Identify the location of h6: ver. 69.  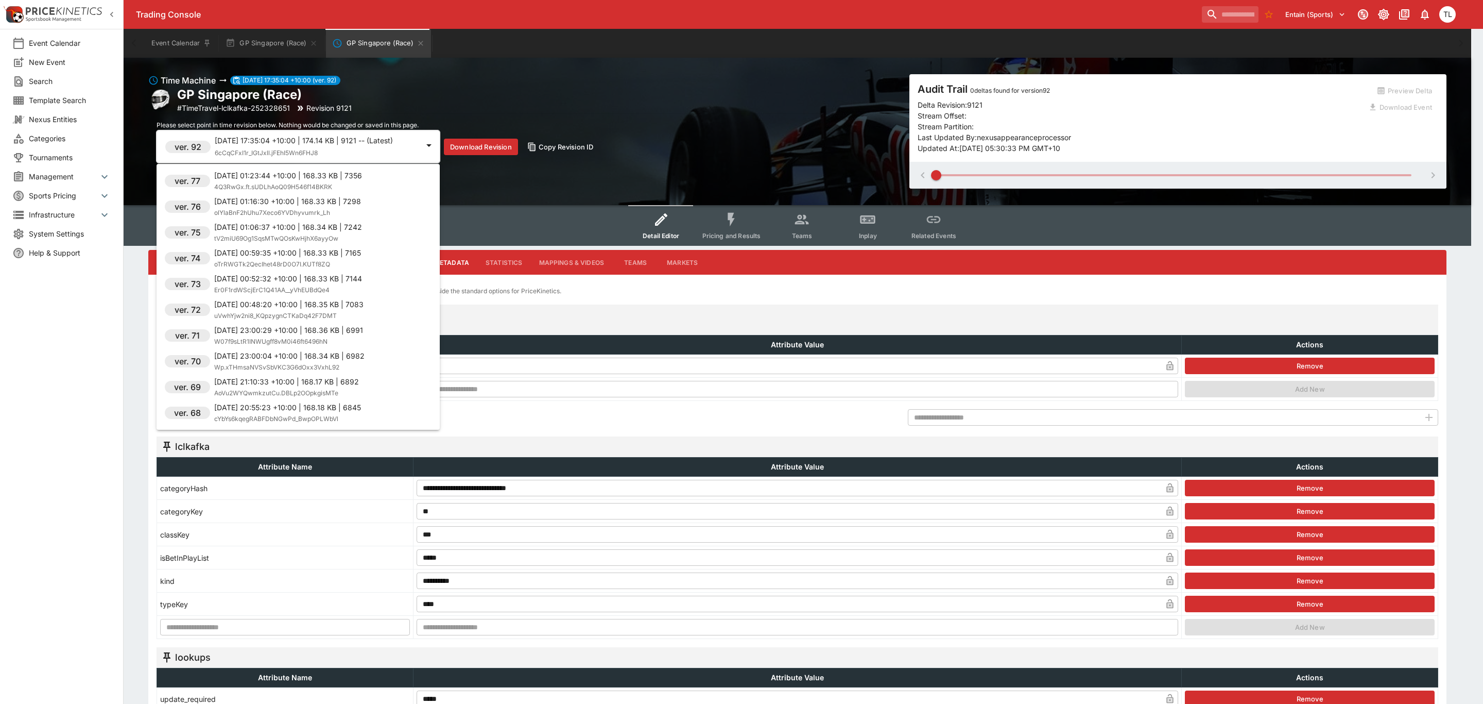
(187, 387).